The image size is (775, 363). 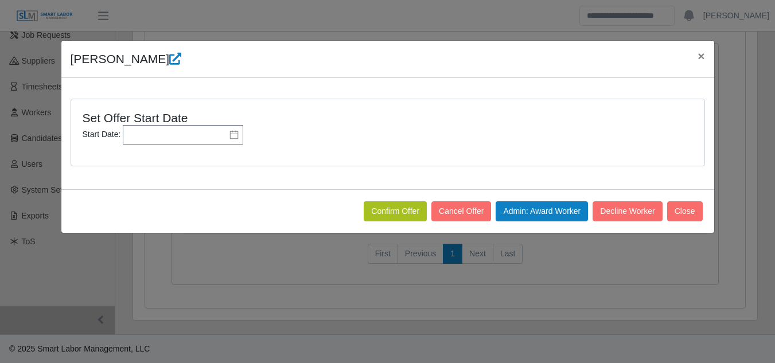 What do you see at coordinates (309, 118) in the screenshot?
I see `h4: Set Offer Start Date` at bounding box center [309, 118].